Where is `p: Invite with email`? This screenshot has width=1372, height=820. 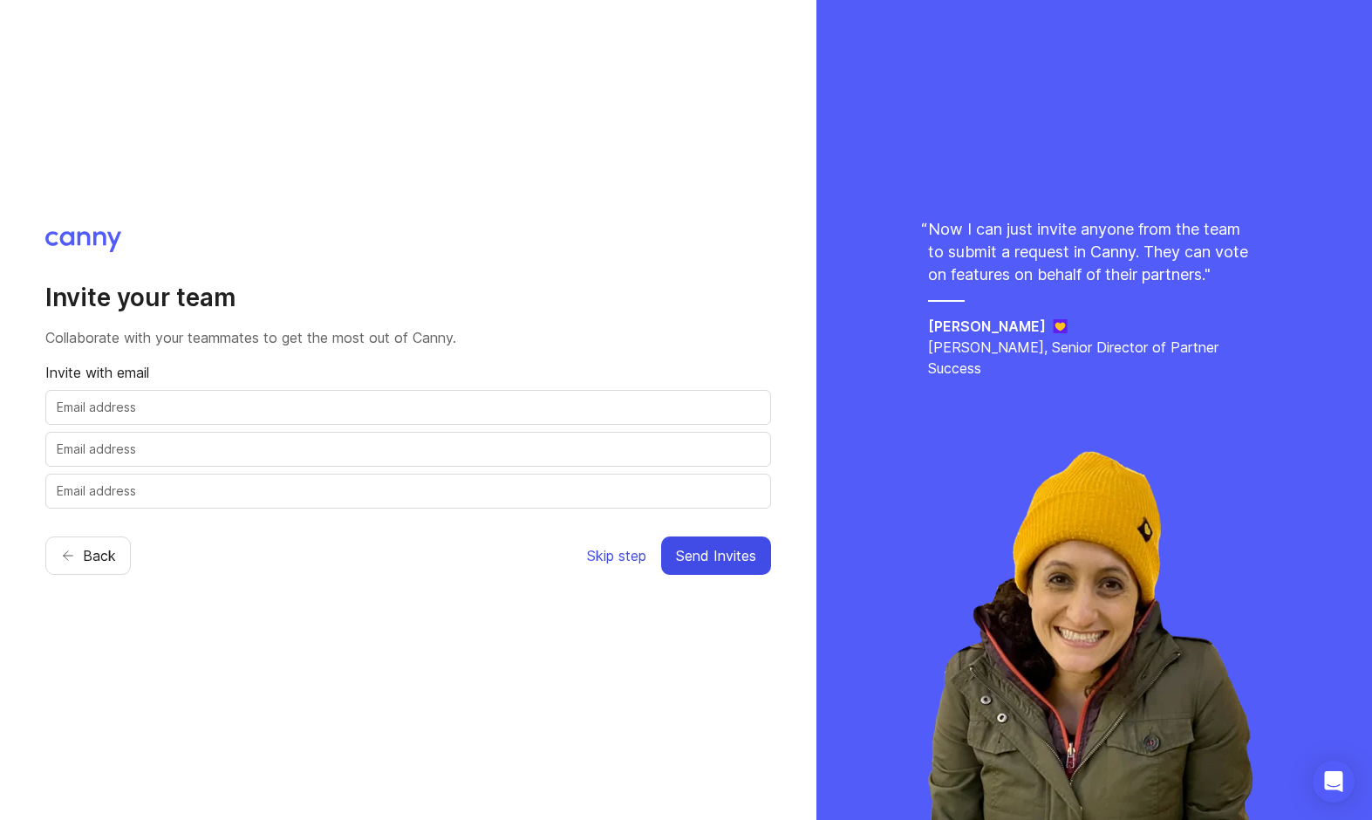
p: Invite with email is located at coordinates (408, 372).